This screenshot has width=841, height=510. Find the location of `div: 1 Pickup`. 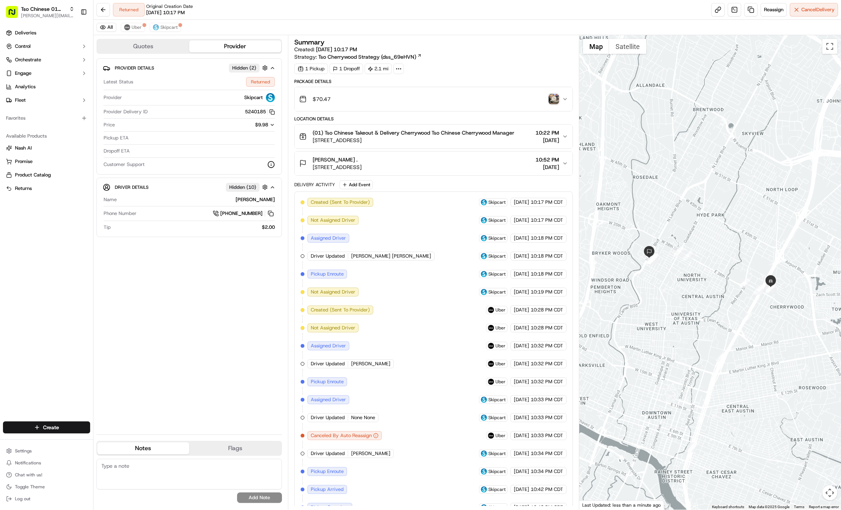

div: 1 Pickup is located at coordinates (311, 69).